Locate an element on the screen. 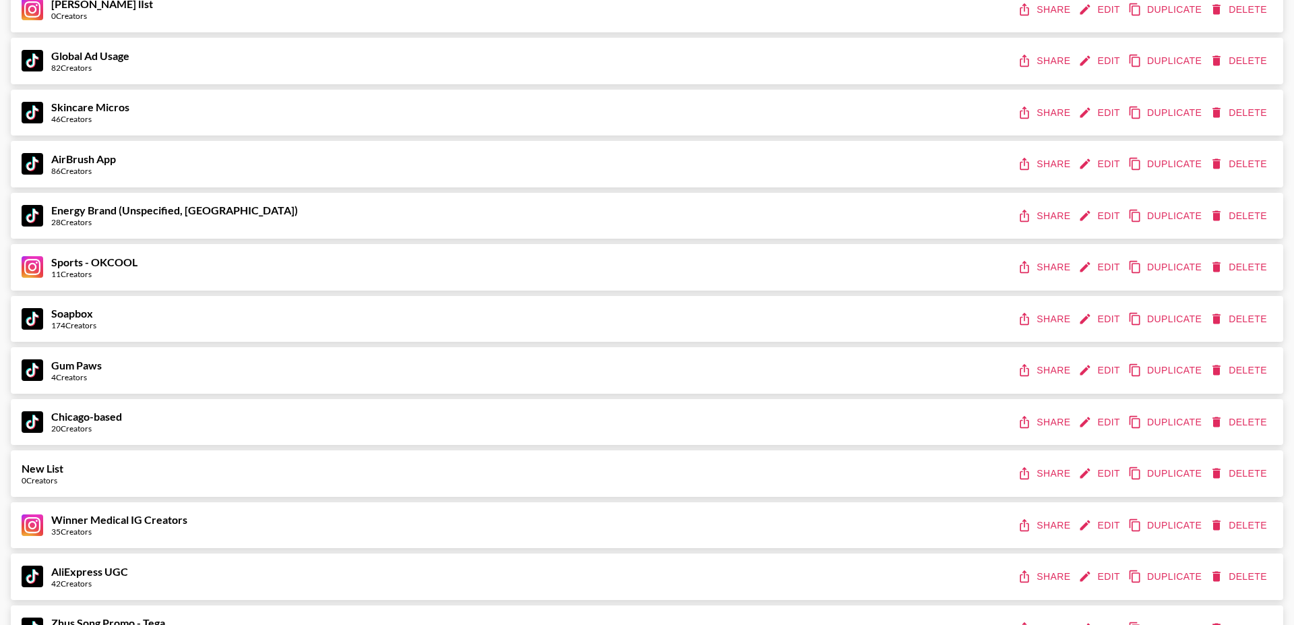 This screenshot has width=1294, height=625. div: 46 Creators is located at coordinates (90, 119).